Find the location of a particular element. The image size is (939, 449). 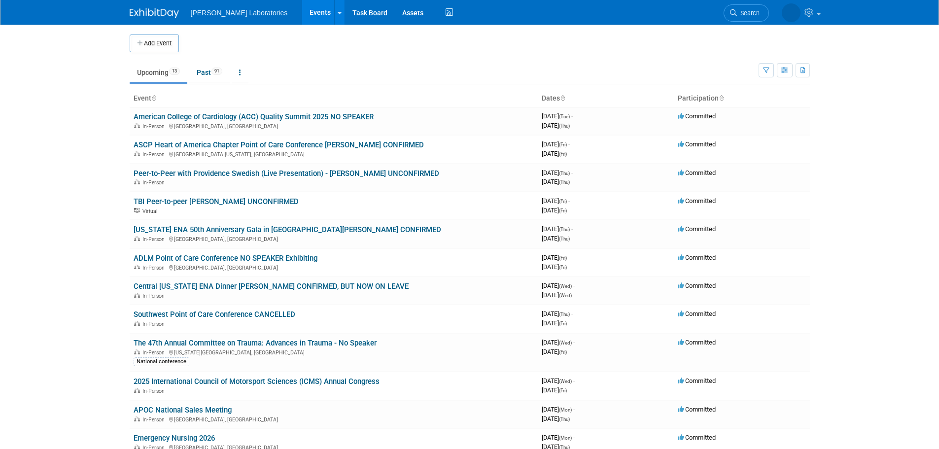

a: APOC National Sales Meeting is located at coordinates (182, 410).